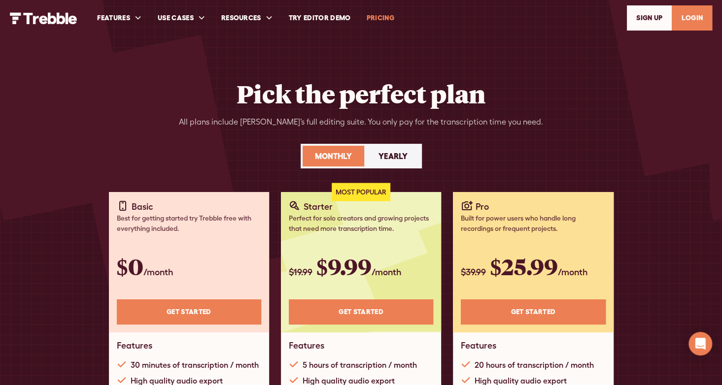 The width and height of the screenshot is (722, 385). What do you see at coordinates (700, 344) in the screenshot?
I see `div: Open Intercom Messenger` at bounding box center [700, 344].